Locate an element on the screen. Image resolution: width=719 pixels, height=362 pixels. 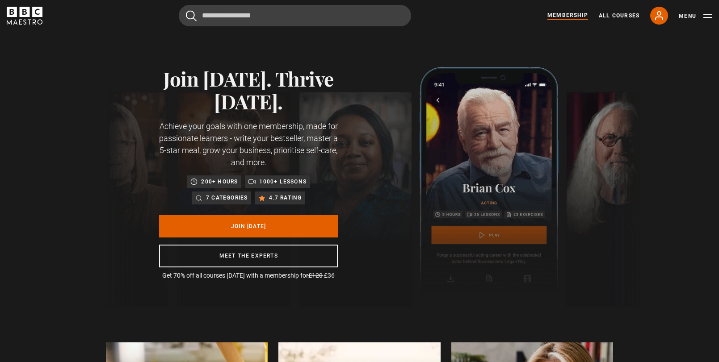
p: Achieve your goals with one membership, made for passionate learners - write your bestseller, mas... is located at coordinates (248, 144).